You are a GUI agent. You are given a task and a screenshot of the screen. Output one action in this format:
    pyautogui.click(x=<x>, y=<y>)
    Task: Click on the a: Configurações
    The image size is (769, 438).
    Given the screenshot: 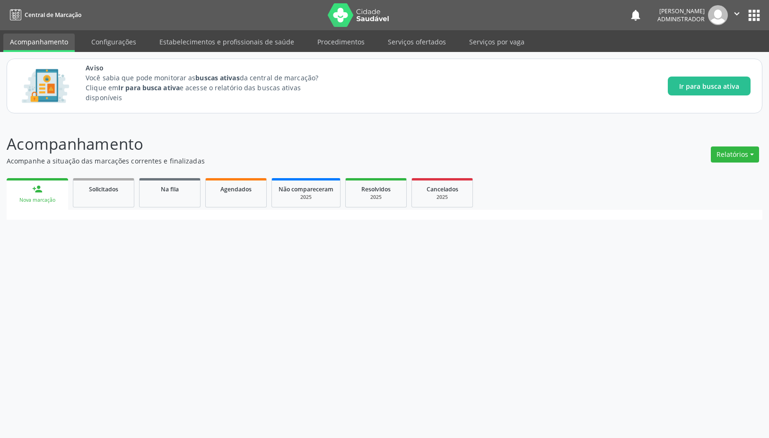 What is the action you would take?
    pyautogui.click(x=113, y=42)
    